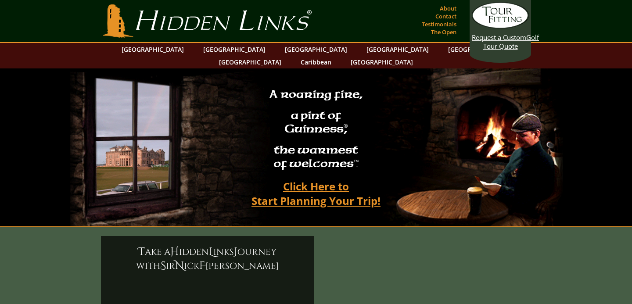 The height and width of the screenshot is (304, 632). What do you see at coordinates (439, 24) in the screenshot?
I see `a: Testimonials` at bounding box center [439, 24].